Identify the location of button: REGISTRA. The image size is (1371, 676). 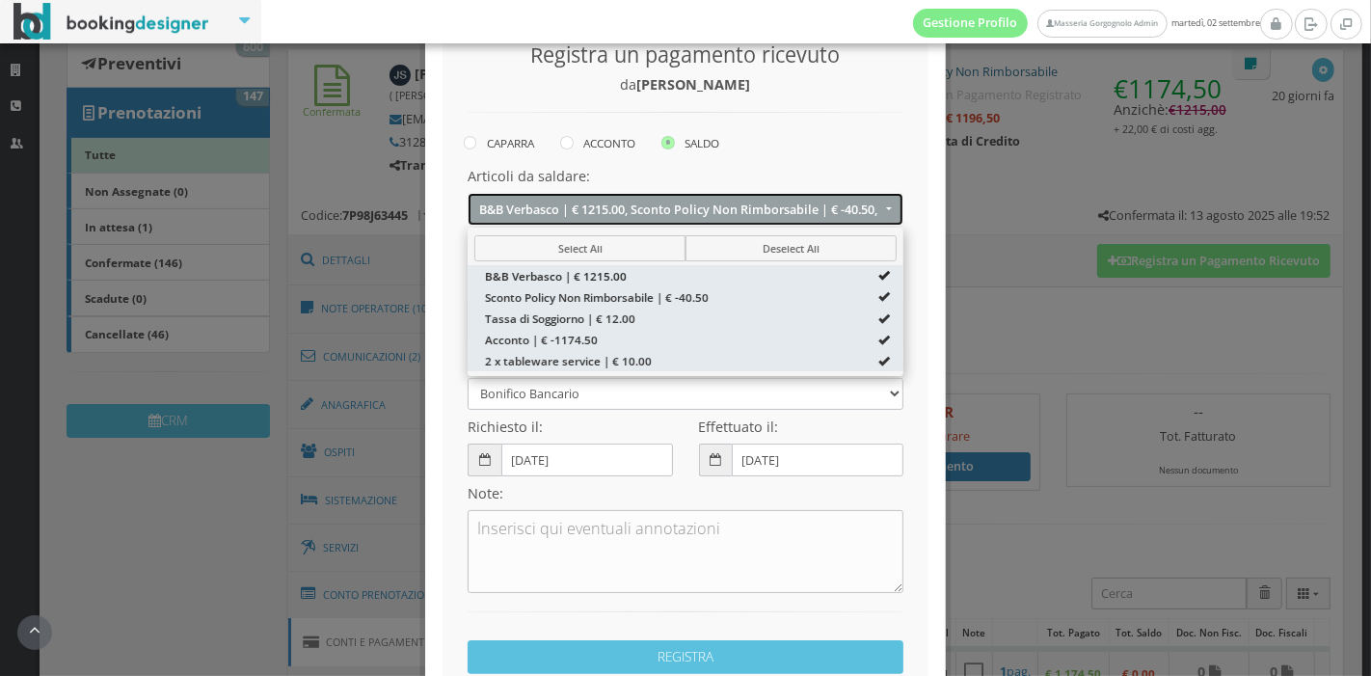
(686, 657).